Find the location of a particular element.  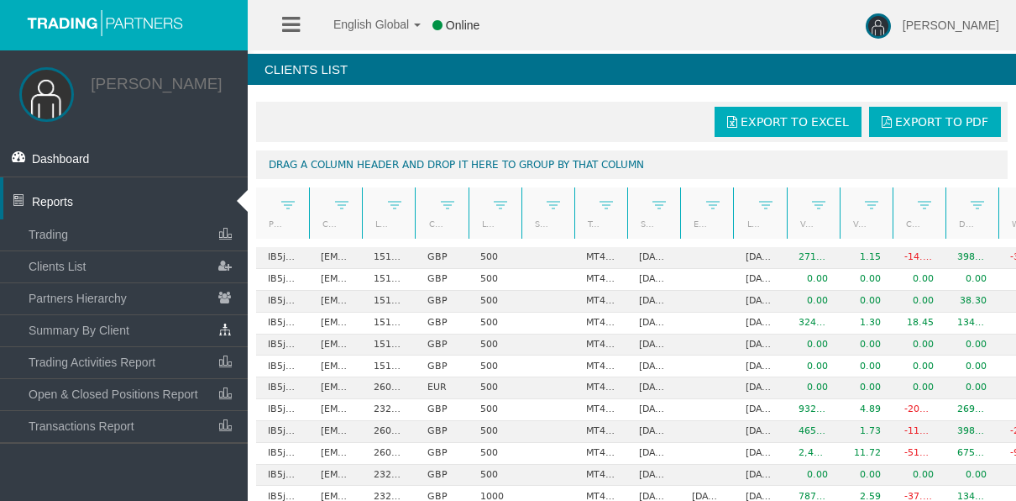

td: 15174487 is located at coordinates (388, 323).